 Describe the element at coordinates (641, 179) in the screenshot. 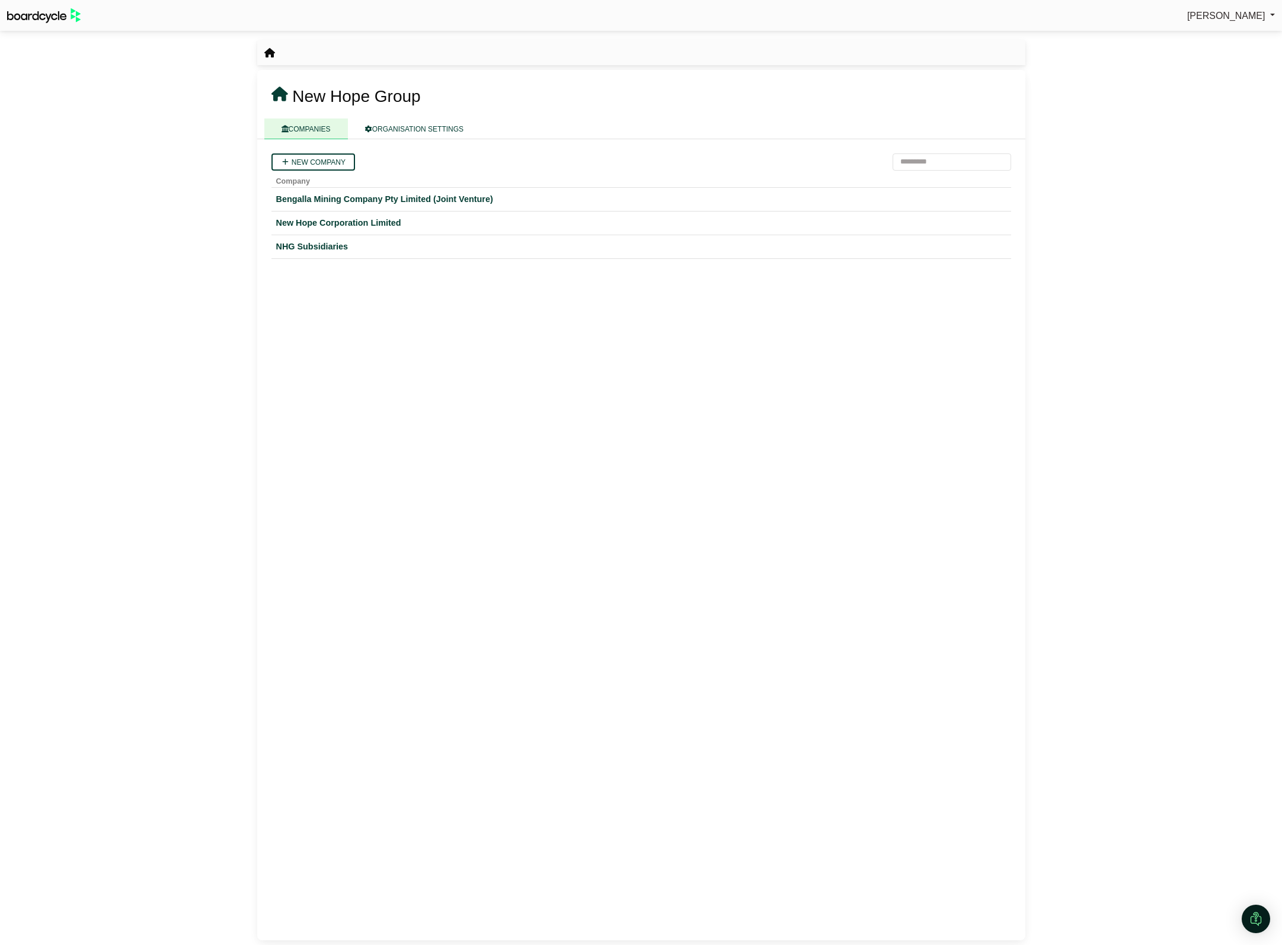

I see `th: Company` at that location.